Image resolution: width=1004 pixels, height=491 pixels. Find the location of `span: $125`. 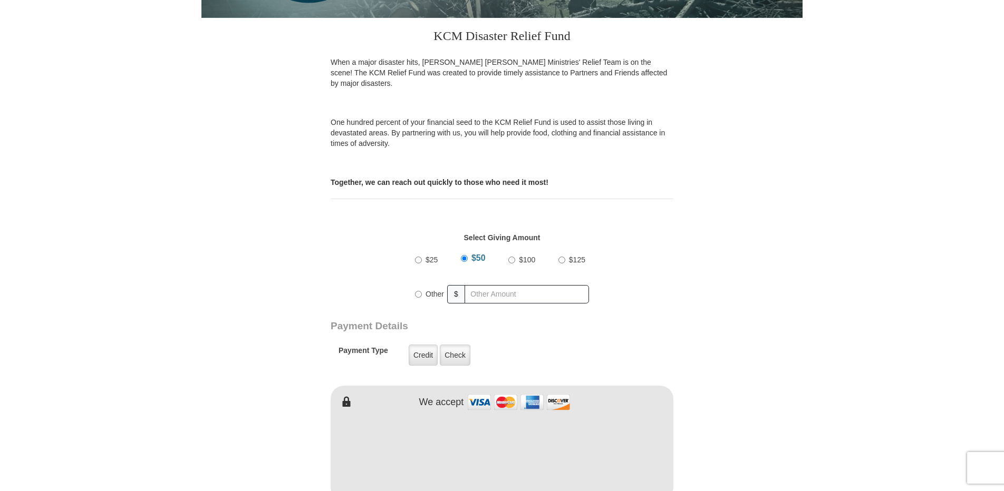

span: $125 is located at coordinates (577, 260).